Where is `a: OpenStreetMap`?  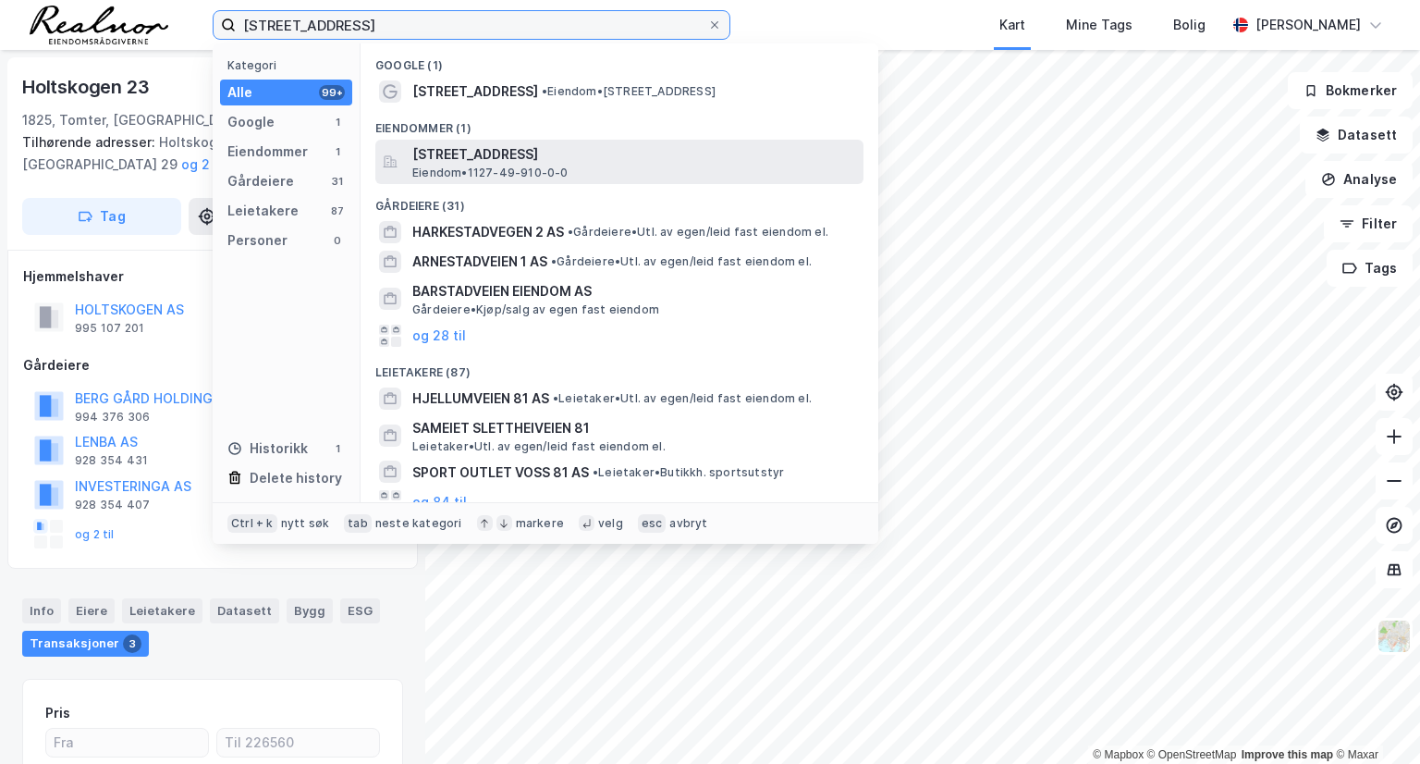 a: OpenStreetMap is located at coordinates (1192, 755).